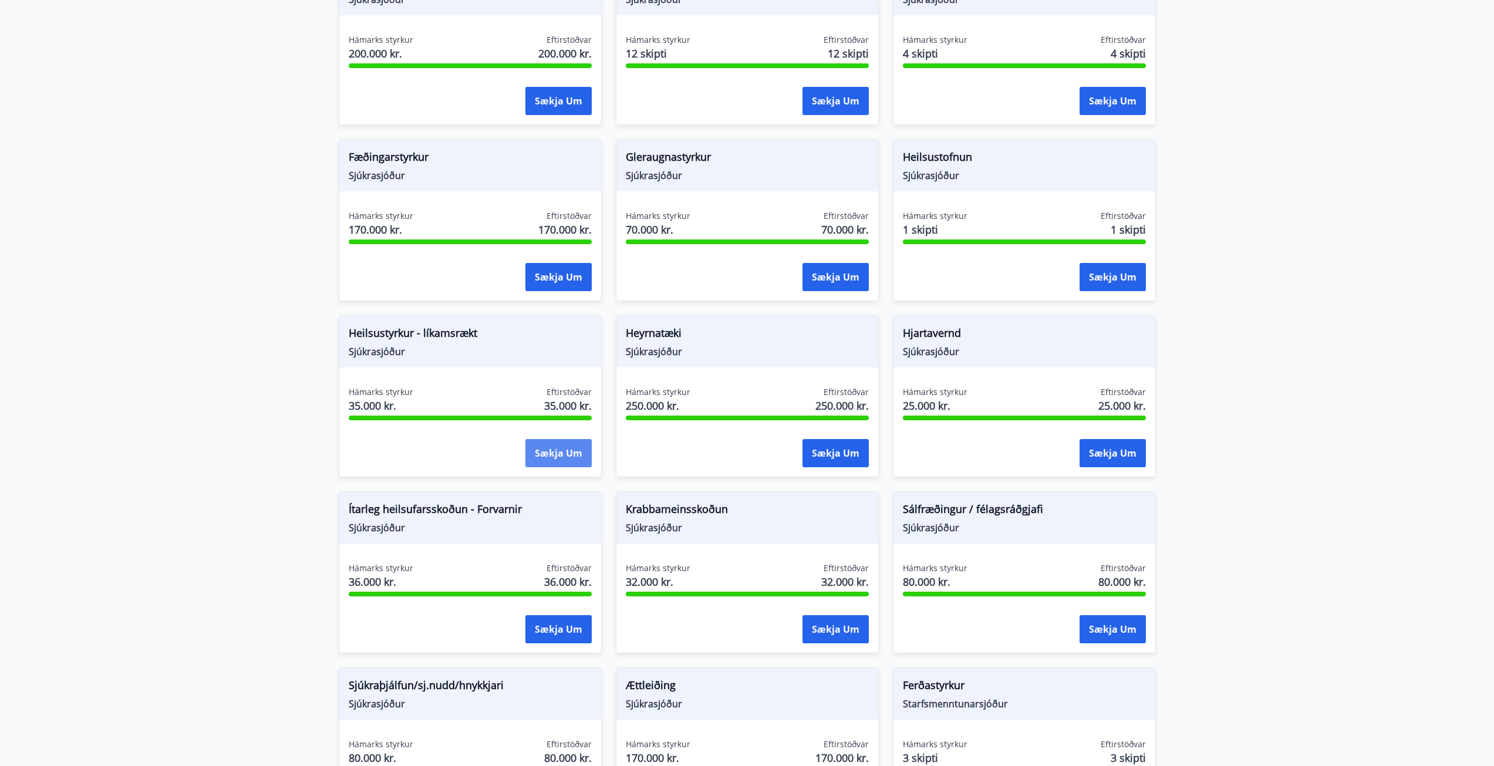 Image resolution: width=1494 pixels, height=766 pixels. Describe the element at coordinates (747, 687) in the screenshot. I see `span: Ættleiðing` at that location.